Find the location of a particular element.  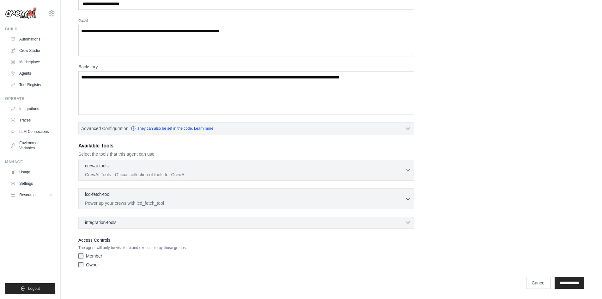

div: Operate is located at coordinates (30, 99).